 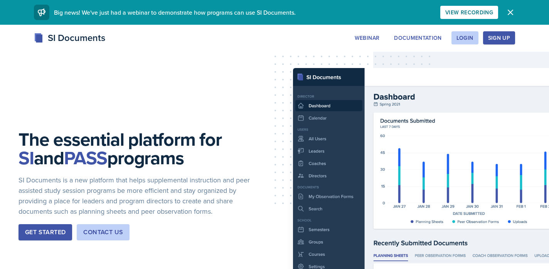 I want to click on div: Sign Up, so click(x=499, y=38).